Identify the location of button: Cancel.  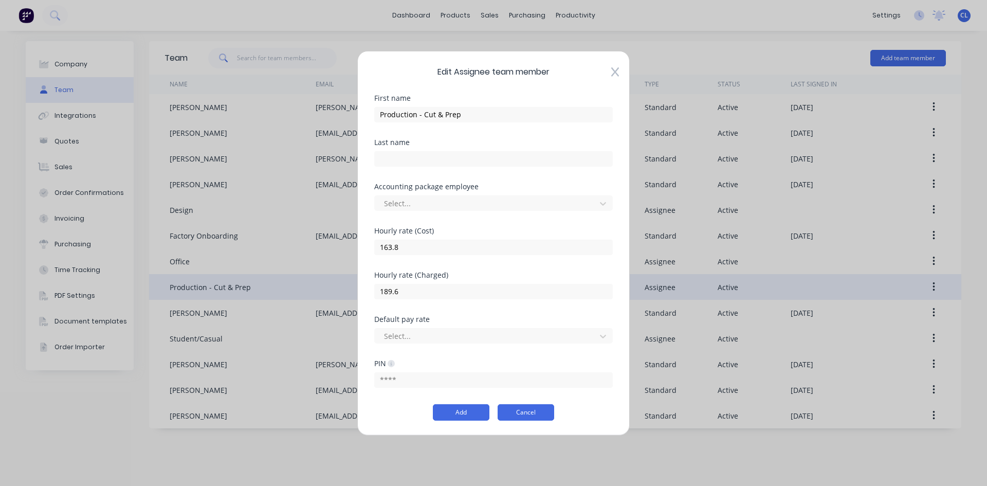
(526, 412).